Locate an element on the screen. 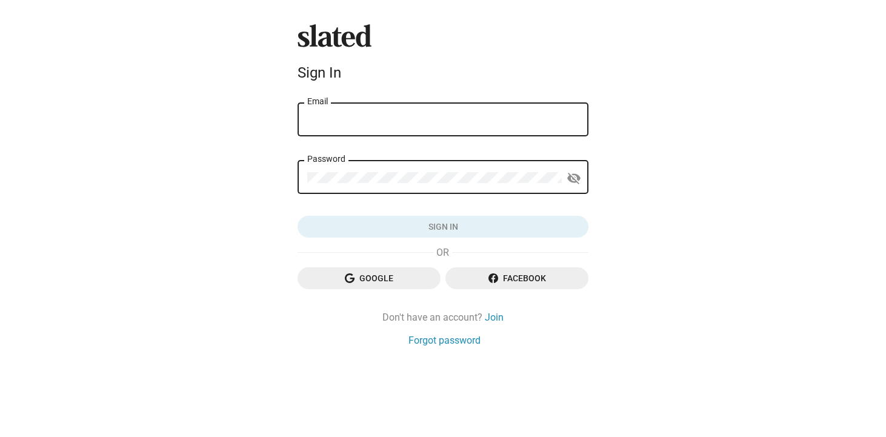 Image resolution: width=886 pixels, height=437 pixels. sl-branding: Sign In is located at coordinates (443, 55).